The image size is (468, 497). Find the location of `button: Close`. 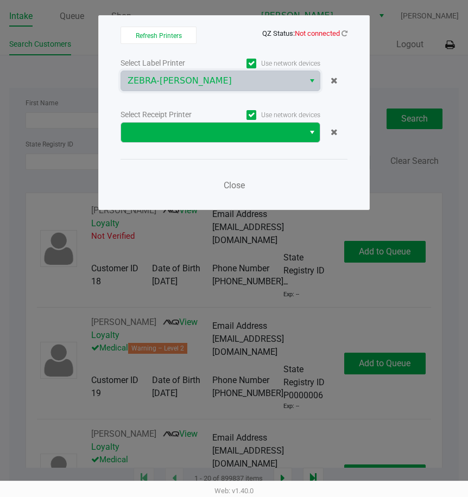

button: Close is located at coordinates (234, 186).